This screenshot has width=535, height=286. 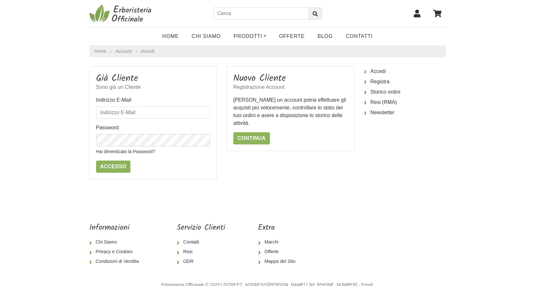 What do you see at coordinates (117, 261) in the screenshot?
I see `a: Condizioni di Vendita` at bounding box center [117, 261].